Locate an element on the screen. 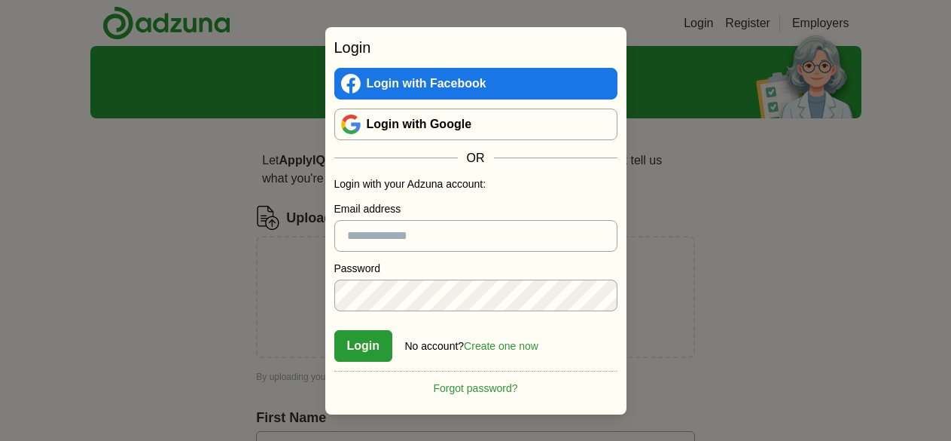 This screenshot has height=441, width=951. label: Password is located at coordinates (476, 268).